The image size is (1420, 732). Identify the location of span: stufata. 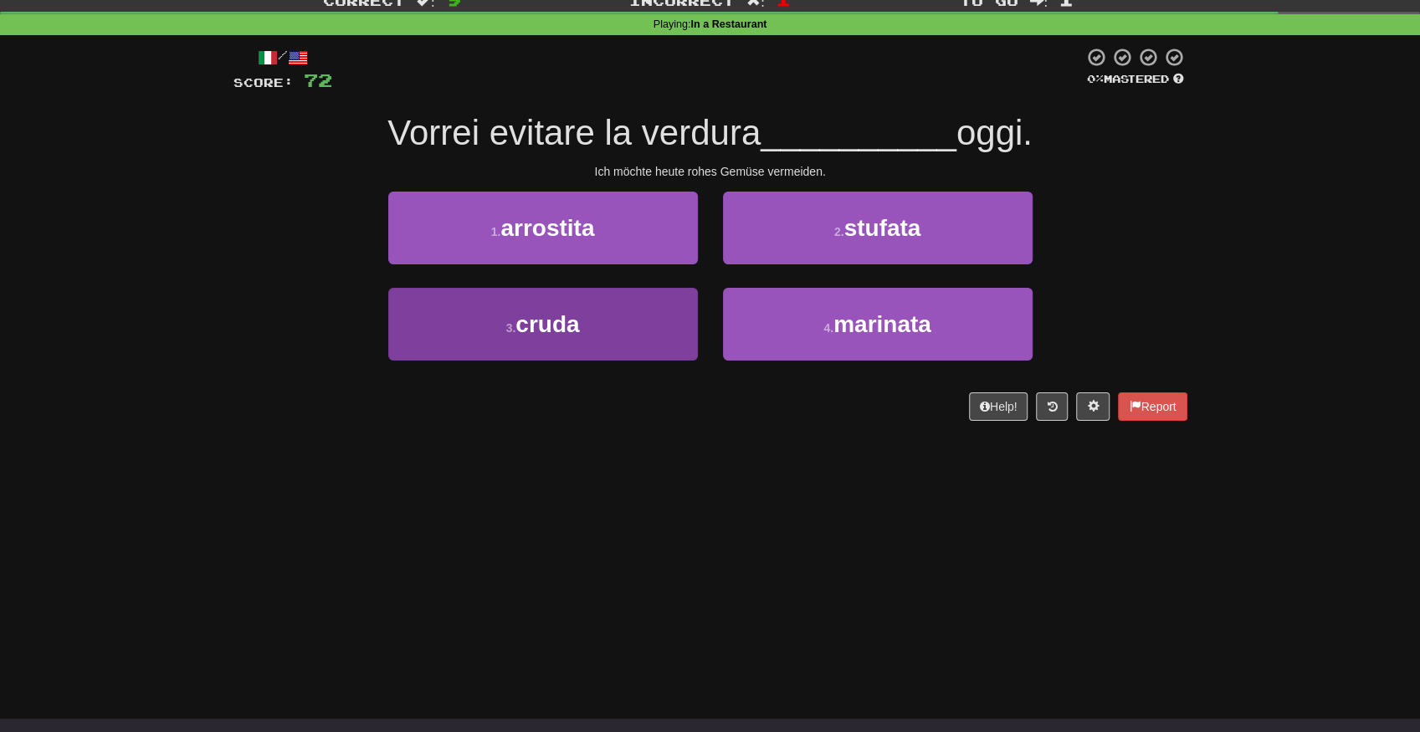
(882, 228).